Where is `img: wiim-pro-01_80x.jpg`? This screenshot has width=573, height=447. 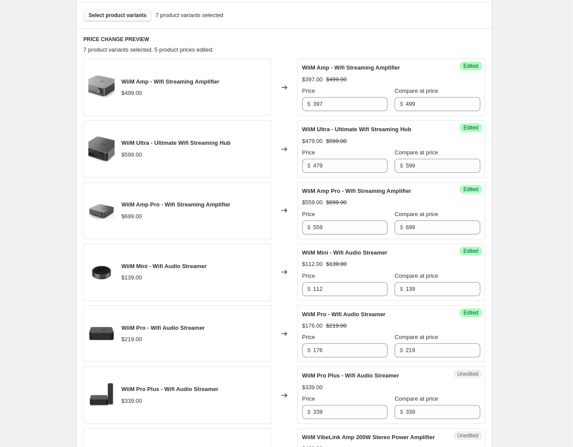 img: wiim-pro-01_80x.jpg is located at coordinates (101, 334).